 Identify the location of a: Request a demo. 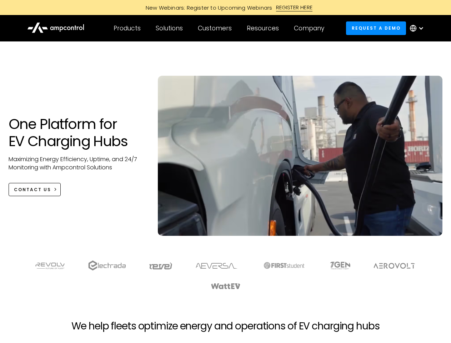
(376, 28).